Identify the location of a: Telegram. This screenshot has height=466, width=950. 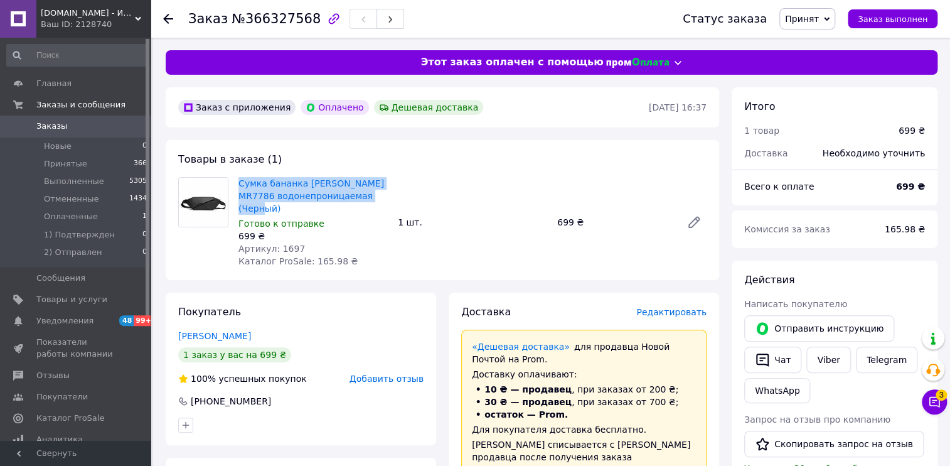
(887, 360).